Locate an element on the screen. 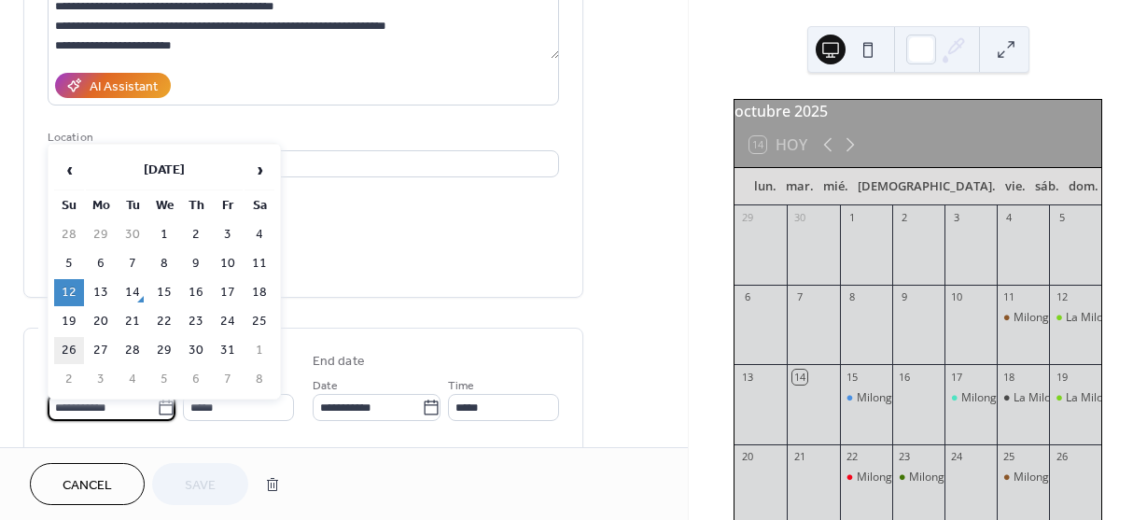  span: All day is located at coordinates (86, 455).